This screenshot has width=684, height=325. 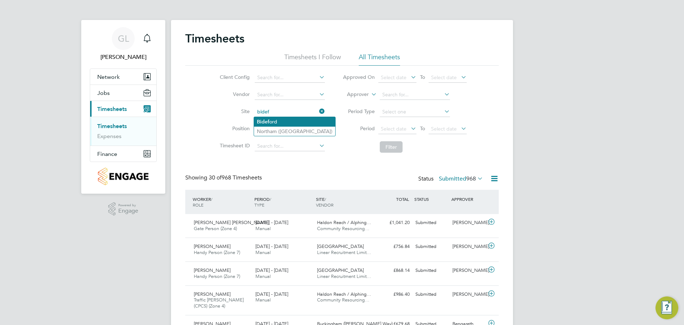 What do you see at coordinates (123, 176) in the screenshot?
I see `img: countryside-properties-logo-retina.png` at bounding box center [123, 176].